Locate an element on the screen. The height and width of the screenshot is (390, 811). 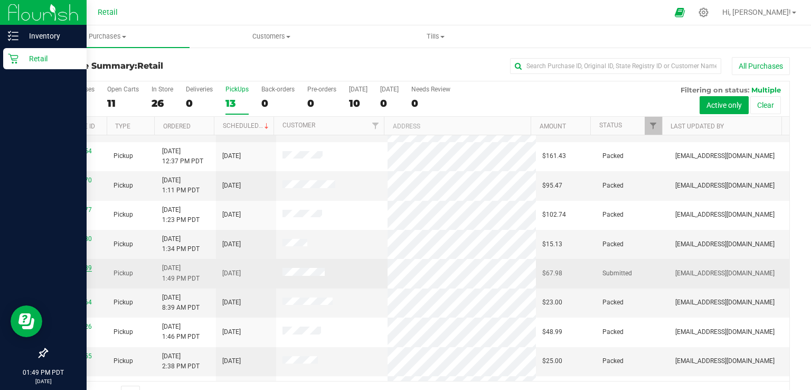
span: $25.00 is located at coordinates (552, 361).